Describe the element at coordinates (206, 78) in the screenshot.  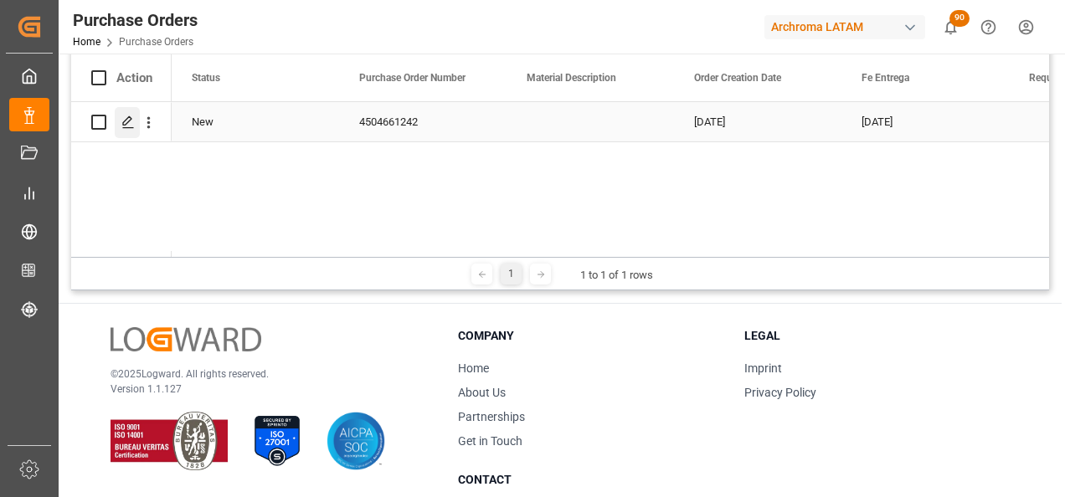
I see `span: Status` at that location.